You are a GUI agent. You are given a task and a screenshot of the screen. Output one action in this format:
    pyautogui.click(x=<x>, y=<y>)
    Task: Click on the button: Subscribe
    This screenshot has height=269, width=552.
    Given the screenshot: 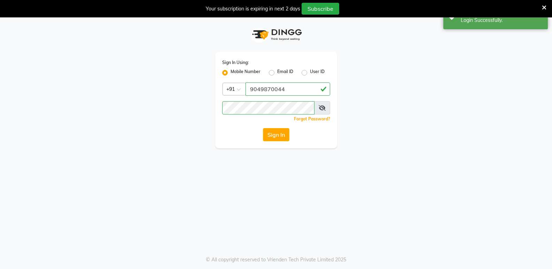 What is the action you would take?
    pyautogui.click(x=320, y=9)
    